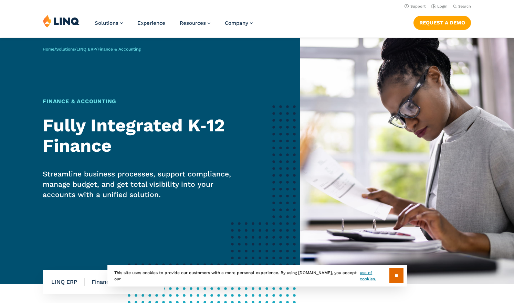 The height and width of the screenshot is (303, 514). Describe the element at coordinates (151, 23) in the screenshot. I see `a: Experience` at that location.